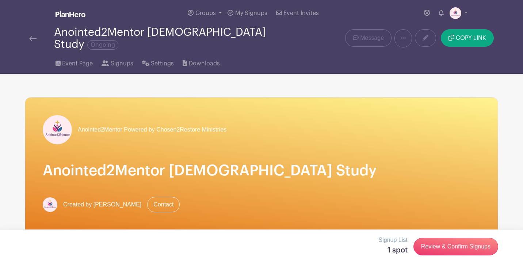  What do you see at coordinates (456, 247) in the screenshot?
I see `a: Review & Confirm Signups` at bounding box center [456, 247].